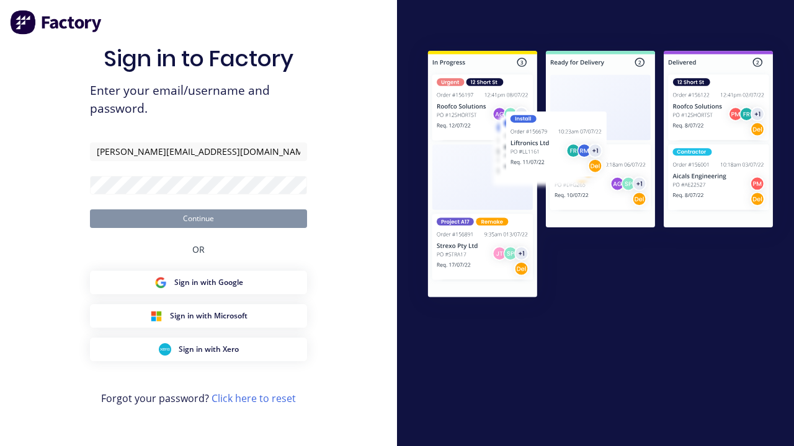 This screenshot has width=794, height=446. I want to click on span: Sign in with Xero, so click(208, 350).